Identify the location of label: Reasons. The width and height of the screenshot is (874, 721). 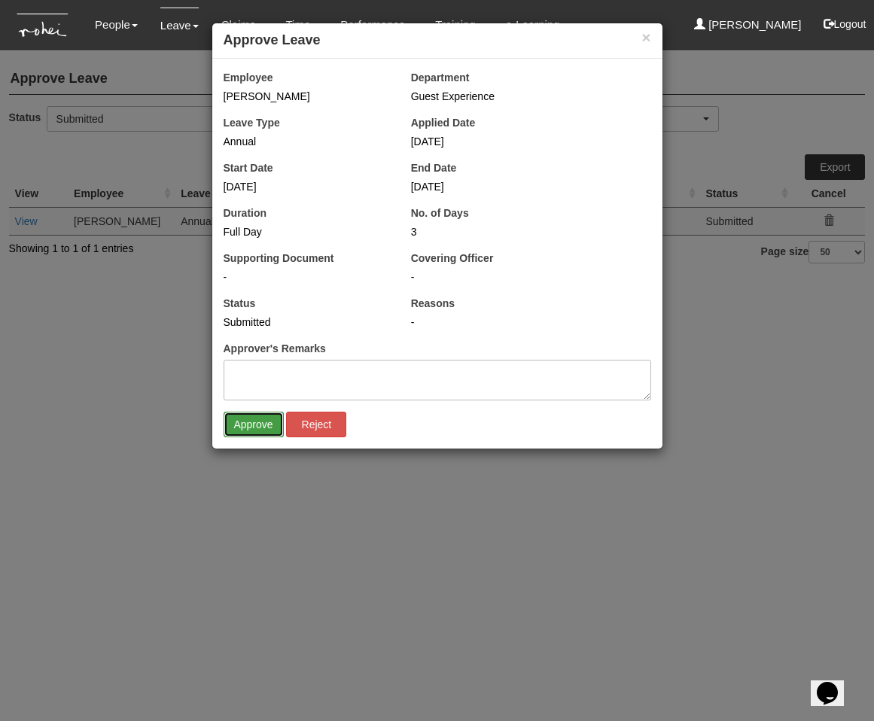
(433, 303).